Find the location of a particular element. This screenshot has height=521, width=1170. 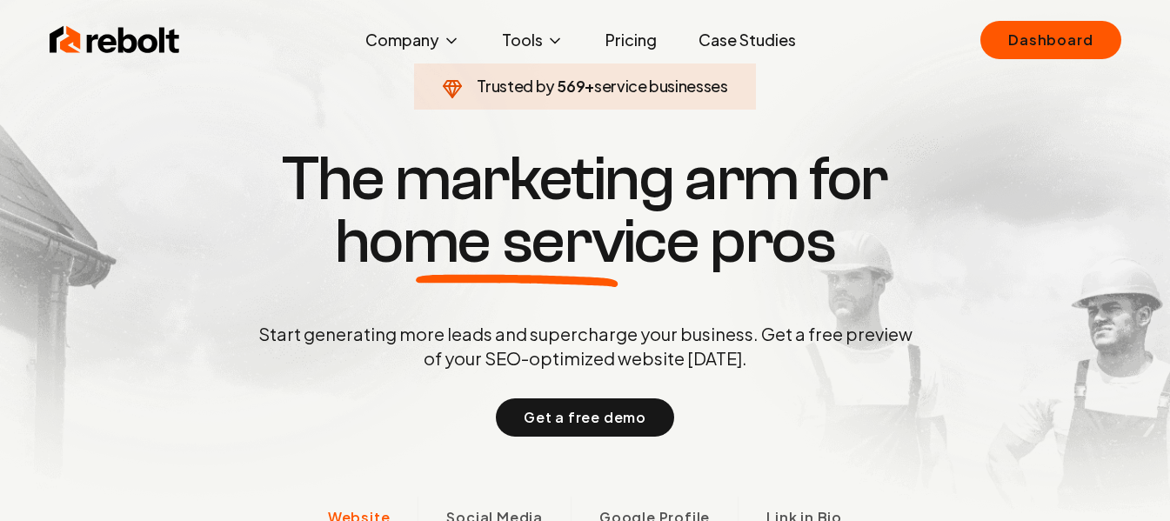

button: Tools is located at coordinates (533, 40).